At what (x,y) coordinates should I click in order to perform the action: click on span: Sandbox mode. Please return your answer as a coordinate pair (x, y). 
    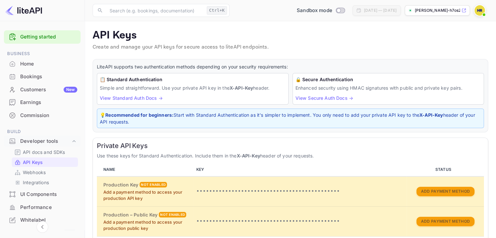
    Looking at the image, I should click on (314, 10).